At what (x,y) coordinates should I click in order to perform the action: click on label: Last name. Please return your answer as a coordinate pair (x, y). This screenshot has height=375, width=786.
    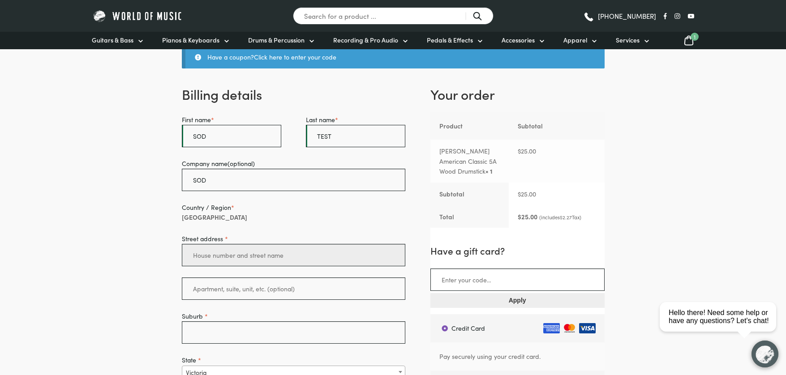
    Looking at the image, I should click on (356, 120).